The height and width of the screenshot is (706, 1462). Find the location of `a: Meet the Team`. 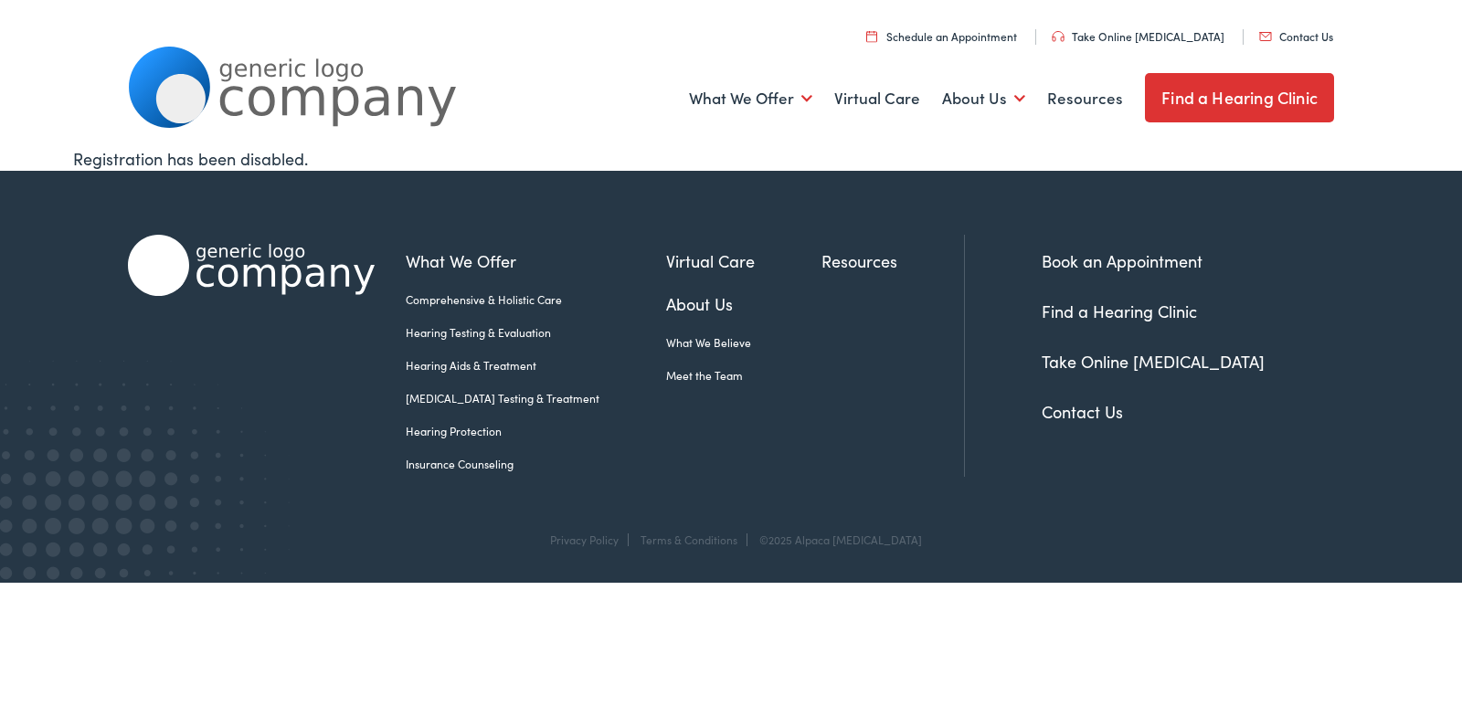

a: Meet the Team is located at coordinates (744, 376).